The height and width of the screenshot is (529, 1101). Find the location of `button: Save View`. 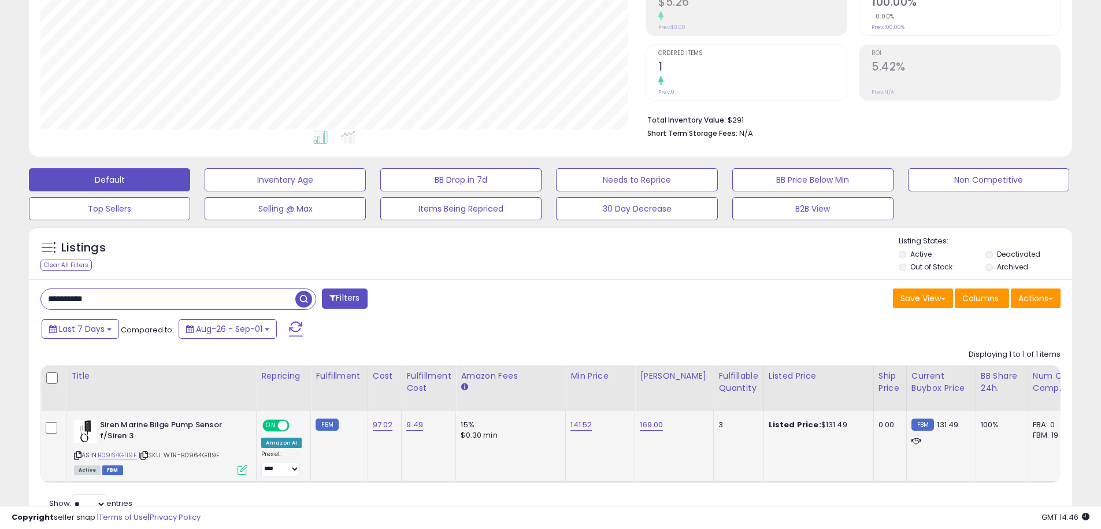

button: Save View is located at coordinates (923, 298).